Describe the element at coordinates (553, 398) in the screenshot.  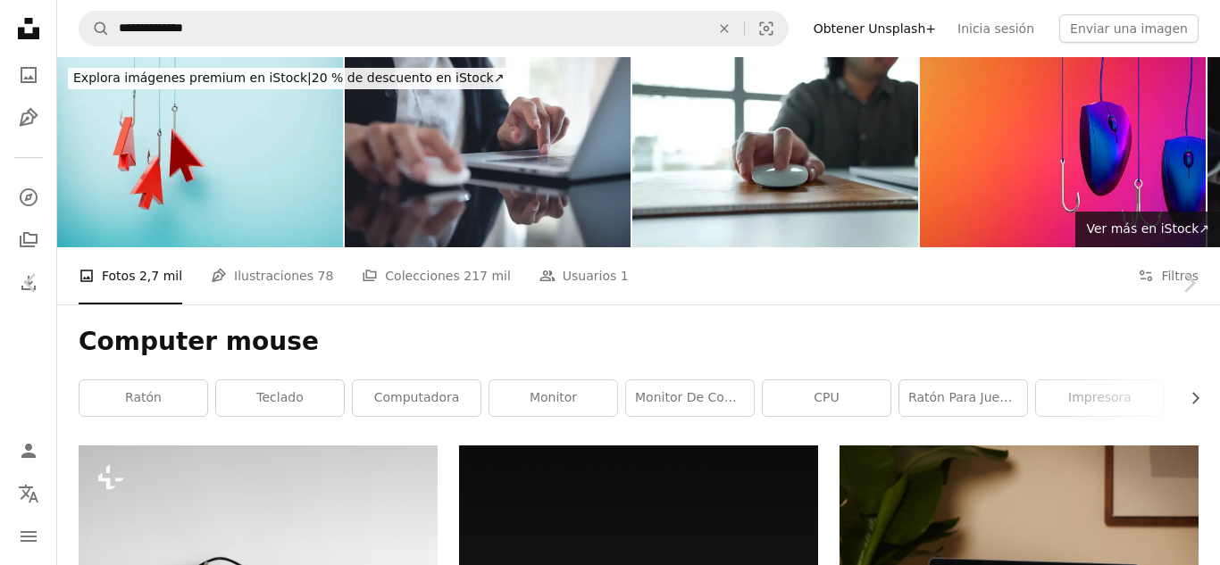
I see `a: monitor` at that location.